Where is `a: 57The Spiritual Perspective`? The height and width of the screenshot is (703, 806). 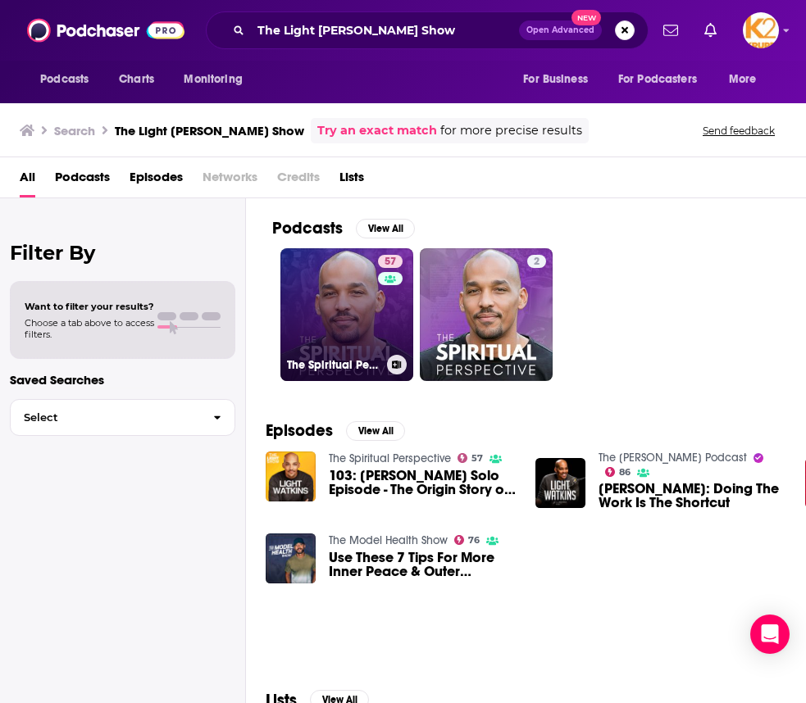 a: 57The Spiritual Perspective is located at coordinates (347, 315).